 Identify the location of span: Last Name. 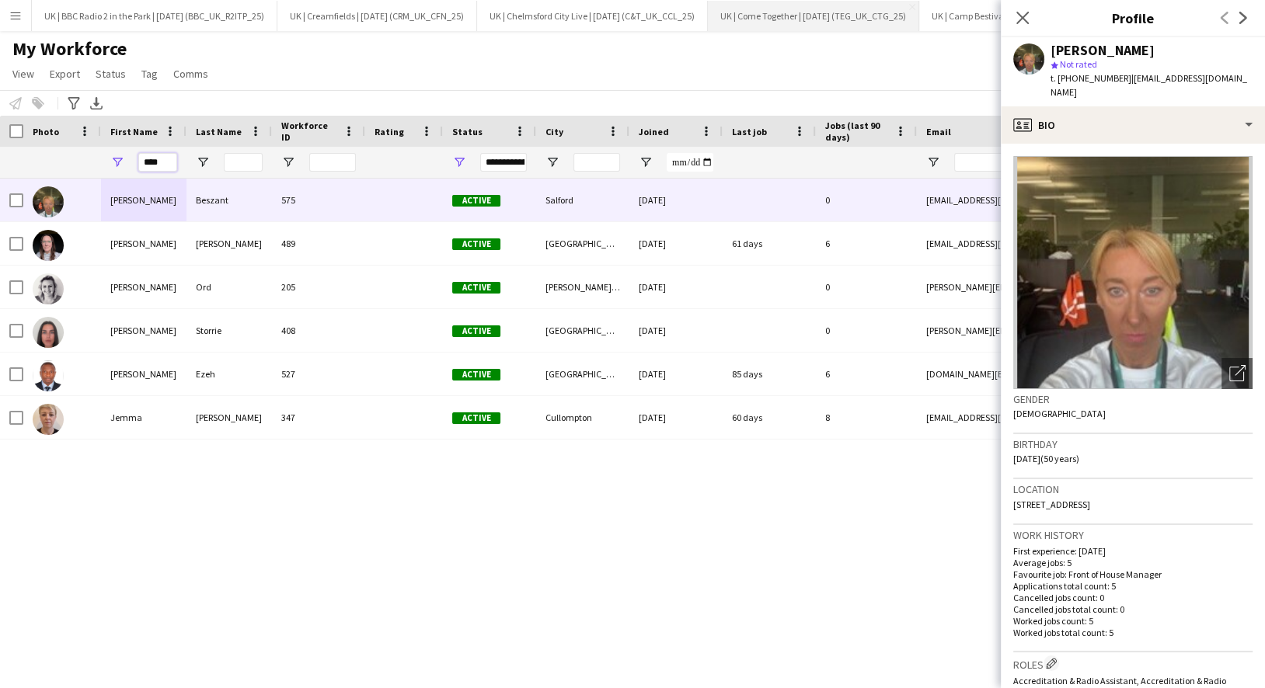
(218, 131).